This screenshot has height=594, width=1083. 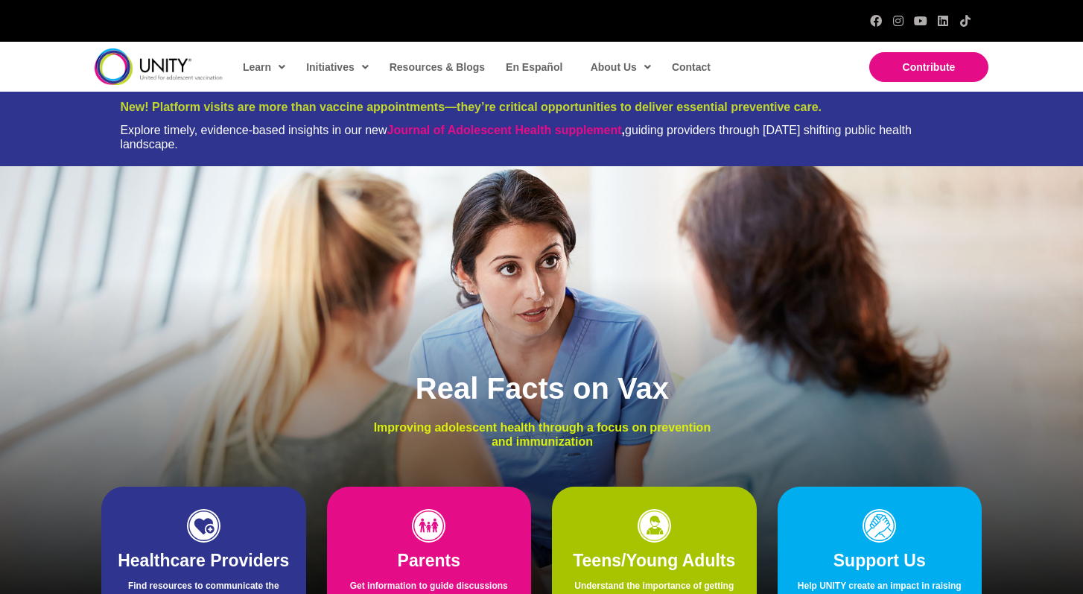 I want to click on span: Contribute, so click(x=929, y=67).